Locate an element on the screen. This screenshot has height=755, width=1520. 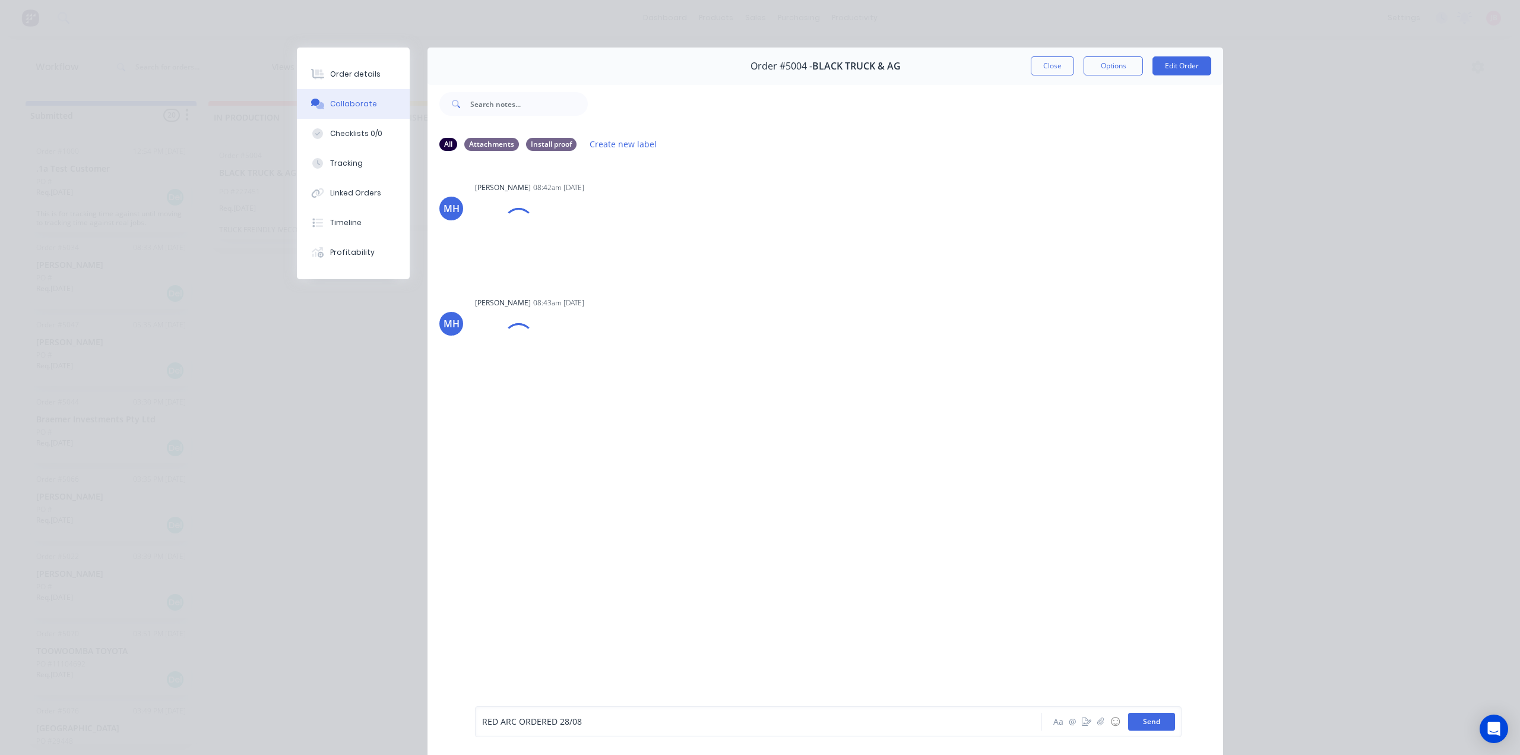
div: Checklists 0/0 is located at coordinates (356, 134).